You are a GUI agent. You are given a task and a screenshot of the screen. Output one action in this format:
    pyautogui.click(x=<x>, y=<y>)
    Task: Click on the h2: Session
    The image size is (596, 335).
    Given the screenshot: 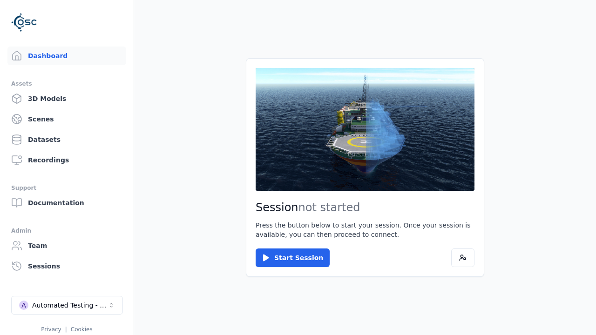 What is the action you would take?
    pyautogui.click(x=365, y=207)
    